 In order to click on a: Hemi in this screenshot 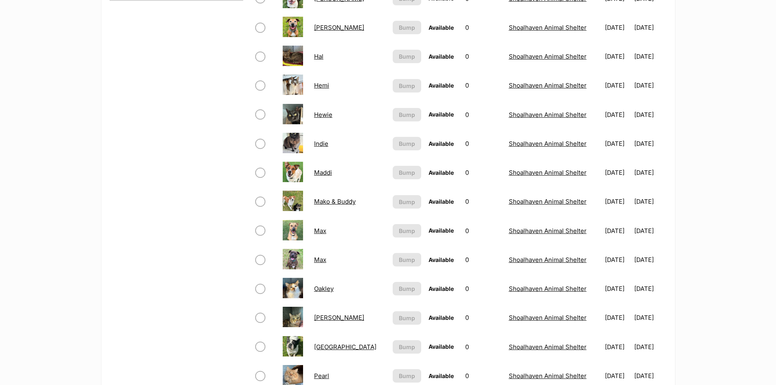, I will do `click(321, 85)`.